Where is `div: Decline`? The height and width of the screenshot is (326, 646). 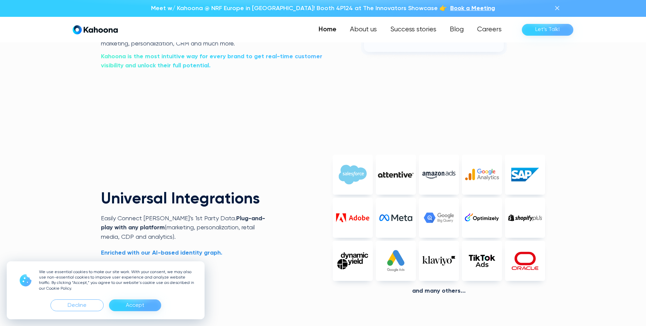 div: Decline is located at coordinates (77, 305).